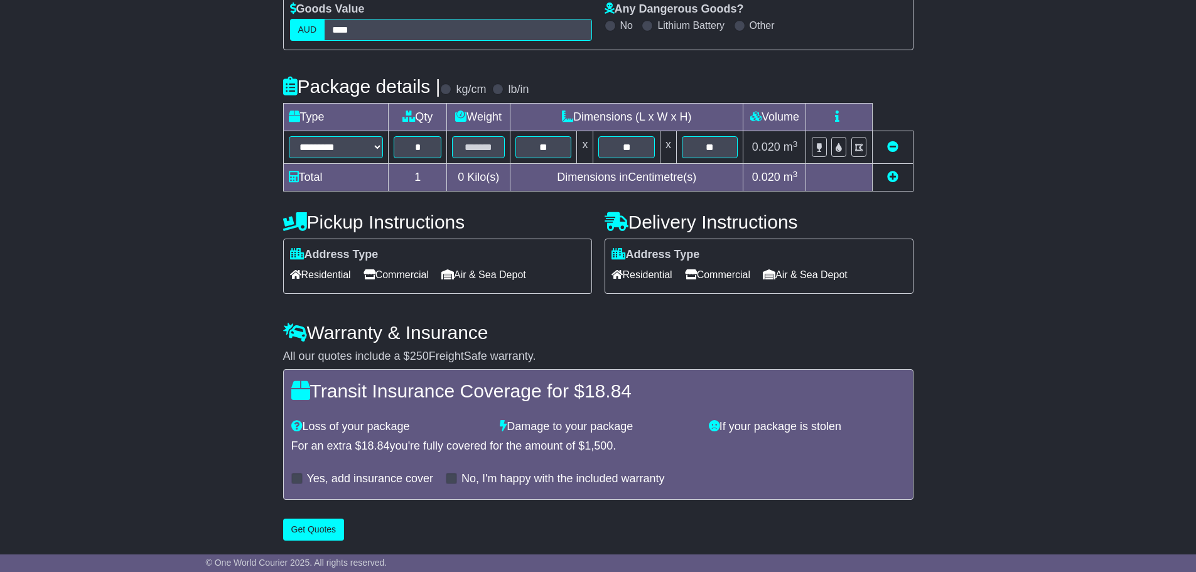 Image resolution: width=1196 pixels, height=572 pixels. Describe the element at coordinates (308, 30) in the screenshot. I see `label: AUD` at that location.